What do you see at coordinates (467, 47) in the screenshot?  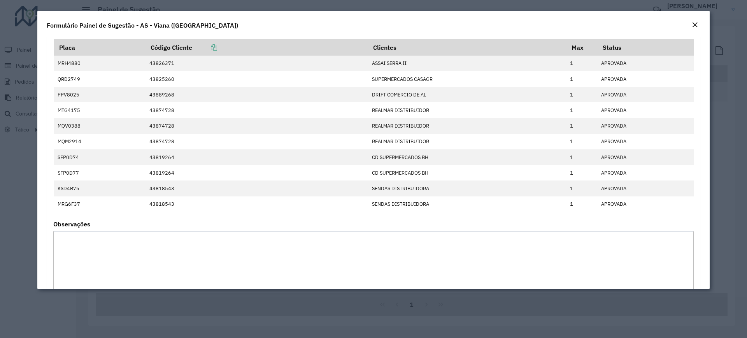 I see `th: Clientes` at bounding box center [467, 47].